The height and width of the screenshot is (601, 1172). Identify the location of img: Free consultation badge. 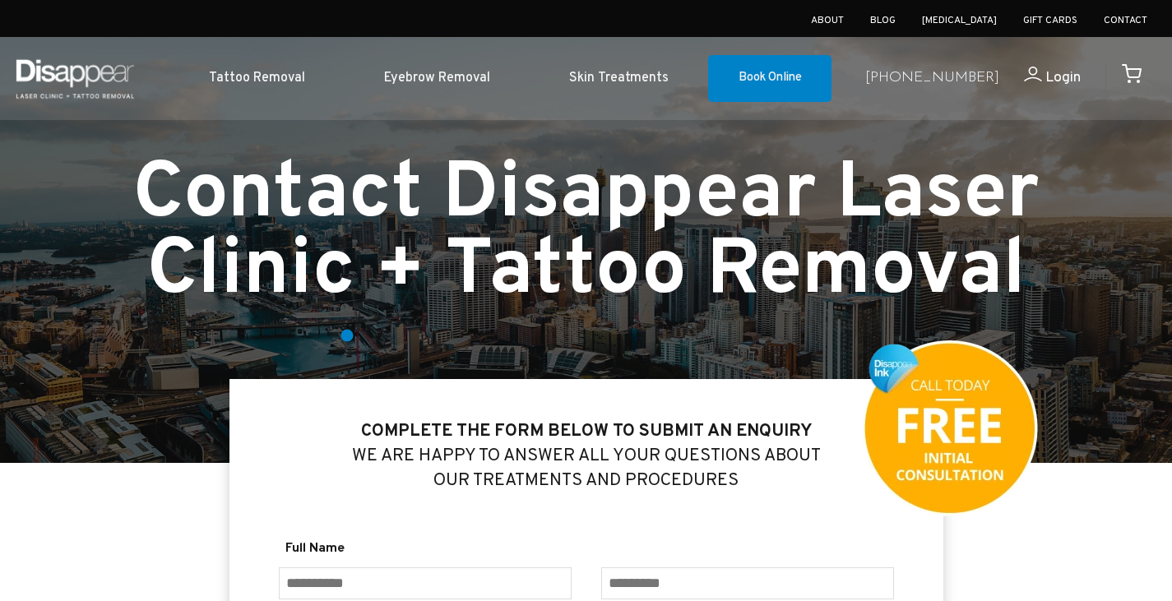
(950, 428).